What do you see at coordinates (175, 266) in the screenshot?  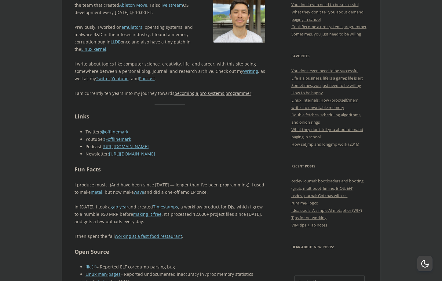 I see `li: – Reported ELF coredump parsing bug` at bounding box center [175, 266].